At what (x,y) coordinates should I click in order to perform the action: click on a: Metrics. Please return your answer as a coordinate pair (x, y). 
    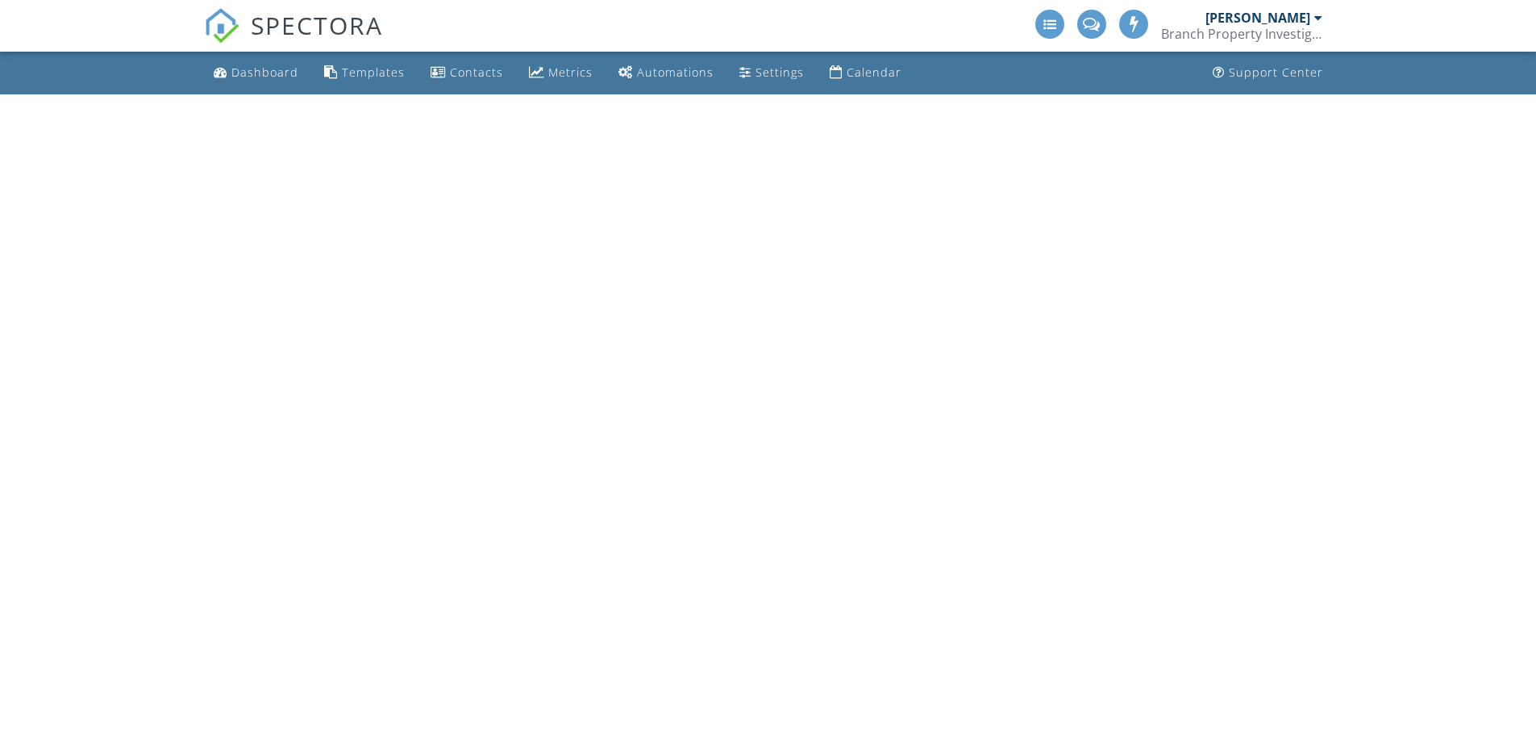
    Looking at the image, I should click on (560, 73).